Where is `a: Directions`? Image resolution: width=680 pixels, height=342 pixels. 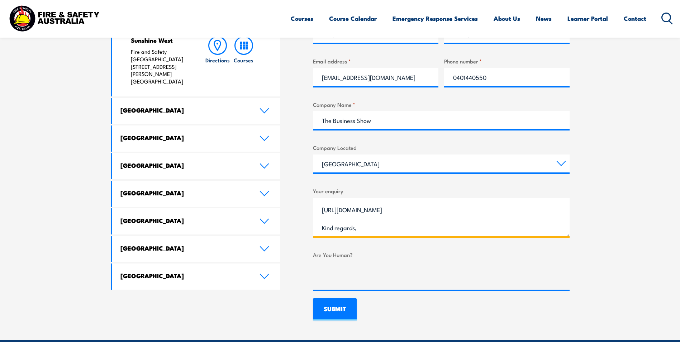
a: Directions is located at coordinates (218, 61).